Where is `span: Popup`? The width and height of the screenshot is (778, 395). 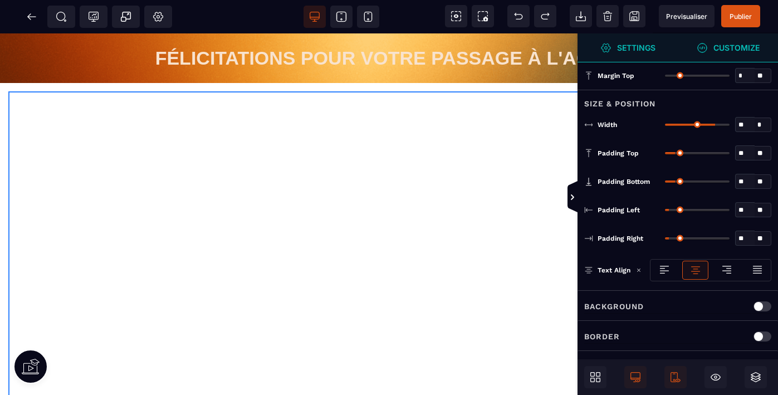 span: Popup is located at coordinates (126, 17).